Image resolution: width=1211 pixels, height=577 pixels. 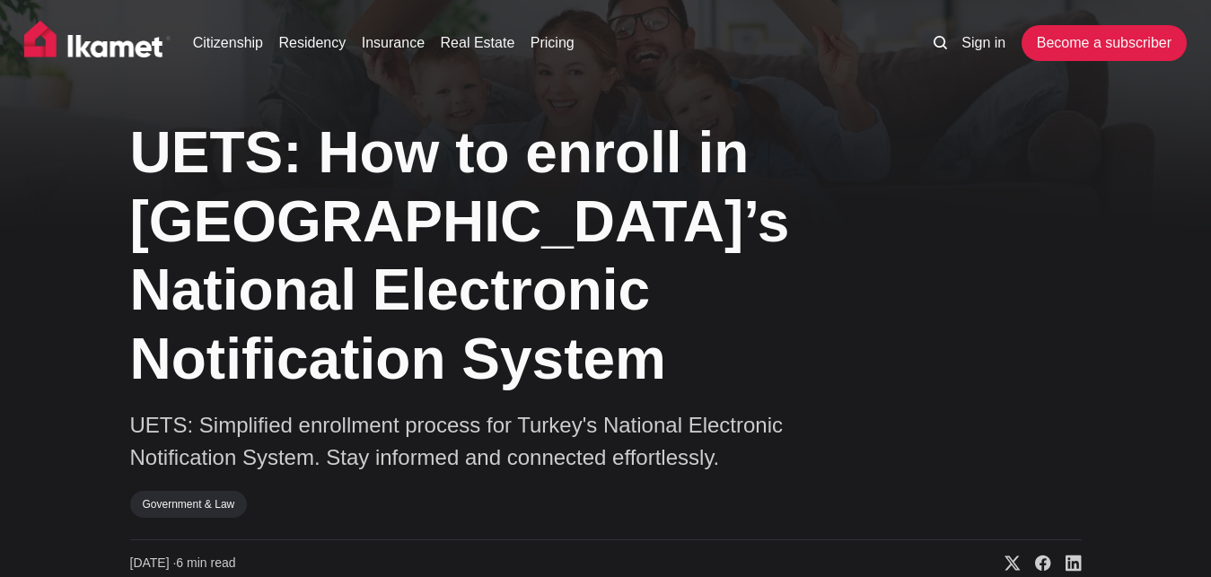 What do you see at coordinates (313, 43) in the screenshot?
I see `a: Residency` at bounding box center [313, 43].